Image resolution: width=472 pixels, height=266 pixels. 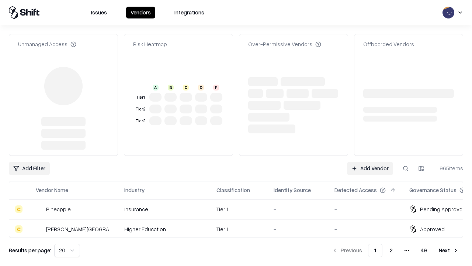 What do you see at coordinates (375, 250) in the screenshot?
I see `button: 1` at bounding box center [375, 250].